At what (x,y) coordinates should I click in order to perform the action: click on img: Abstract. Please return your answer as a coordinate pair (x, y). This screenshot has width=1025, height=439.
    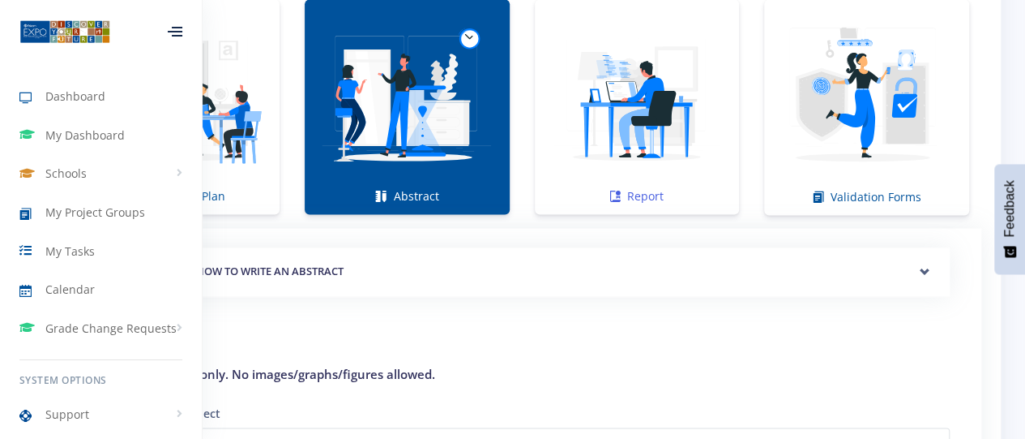
    Looking at the image, I should click on (407, 98).